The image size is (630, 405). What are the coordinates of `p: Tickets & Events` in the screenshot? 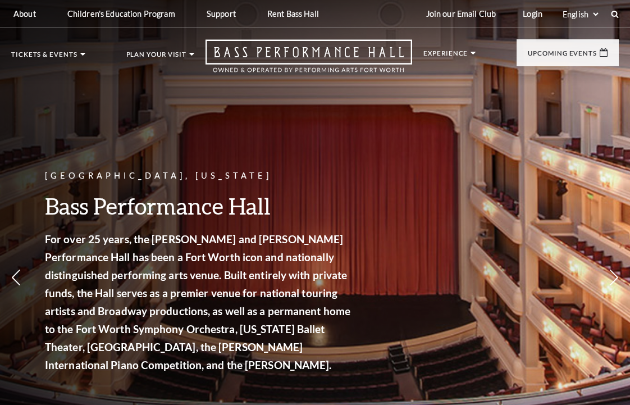 It's located at (44, 57).